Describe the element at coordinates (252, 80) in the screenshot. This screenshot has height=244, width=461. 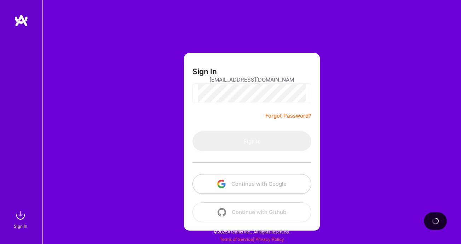
I see `input: Email...` at that location.